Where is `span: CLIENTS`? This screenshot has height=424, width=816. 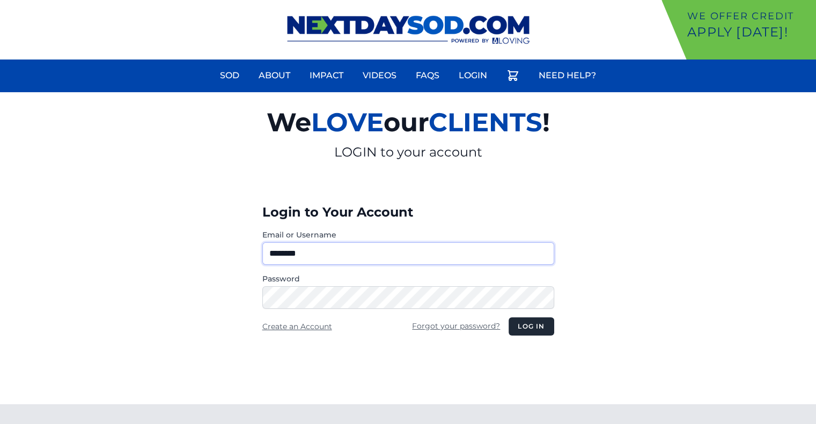 span: CLIENTS is located at coordinates (486, 122).